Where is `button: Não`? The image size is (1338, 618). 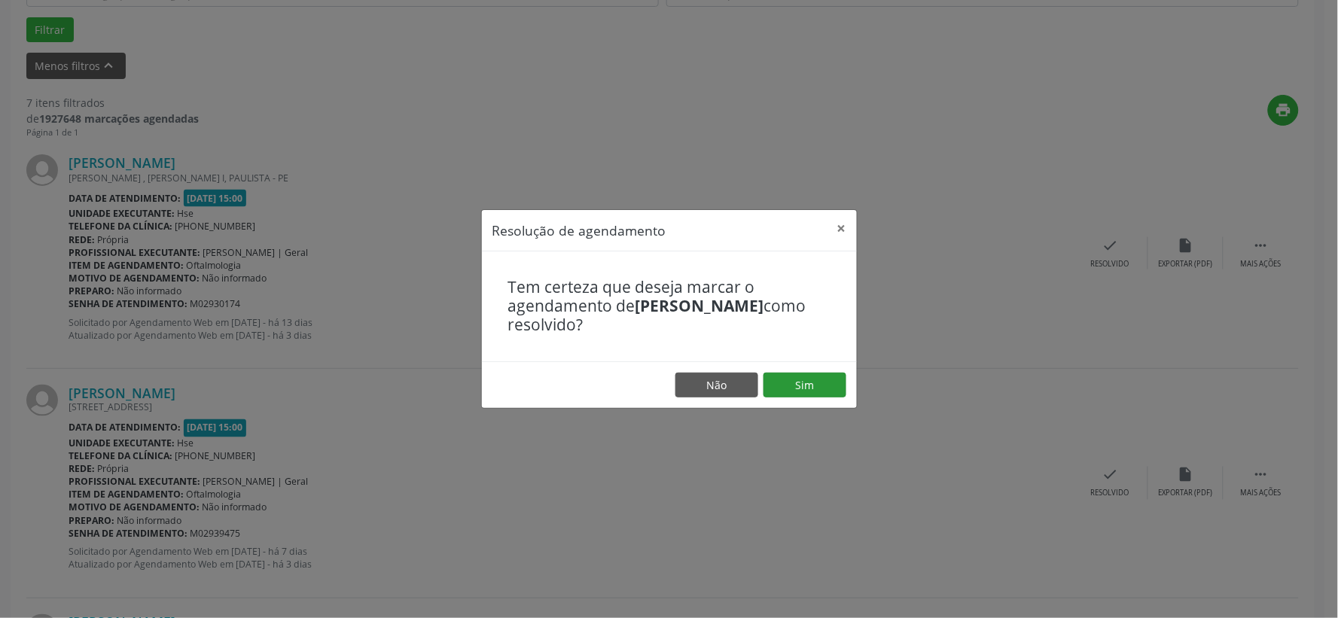
button: Não is located at coordinates (717, 386).